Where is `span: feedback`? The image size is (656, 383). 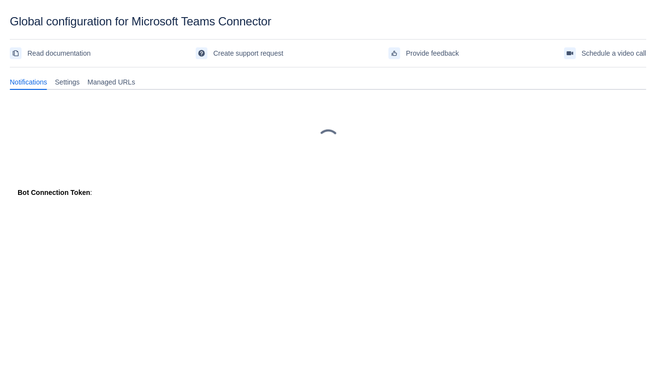
span: feedback is located at coordinates (394, 53).